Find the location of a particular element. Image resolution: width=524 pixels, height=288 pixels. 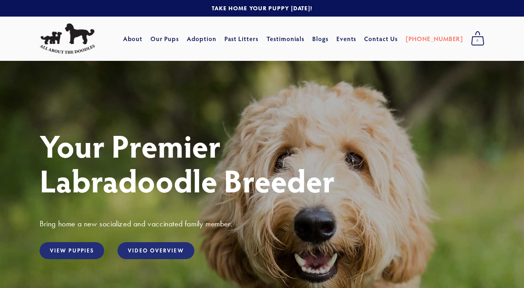

a: Our Pups is located at coordinates (165, 39).